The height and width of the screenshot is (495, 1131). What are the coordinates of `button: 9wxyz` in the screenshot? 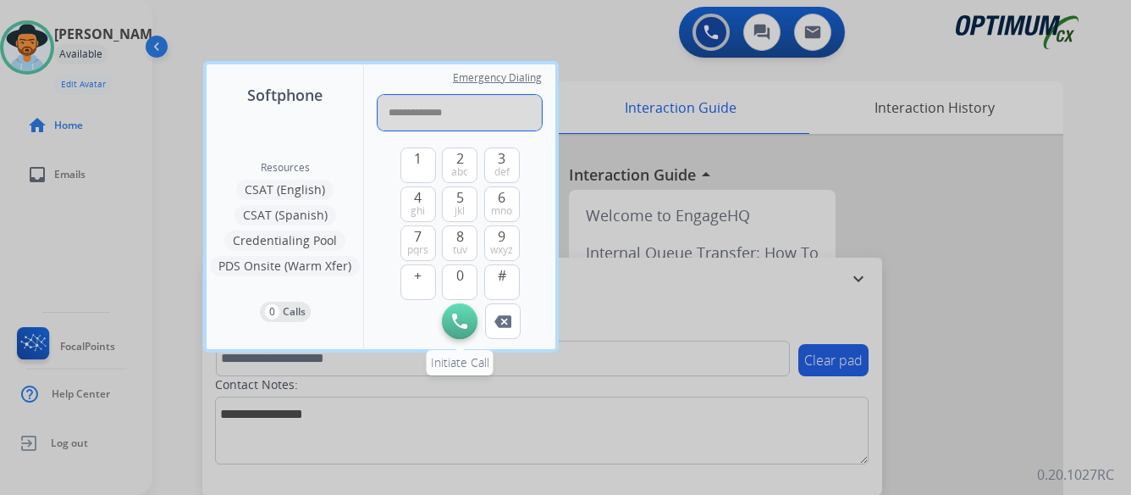 It's located at (502, 243).